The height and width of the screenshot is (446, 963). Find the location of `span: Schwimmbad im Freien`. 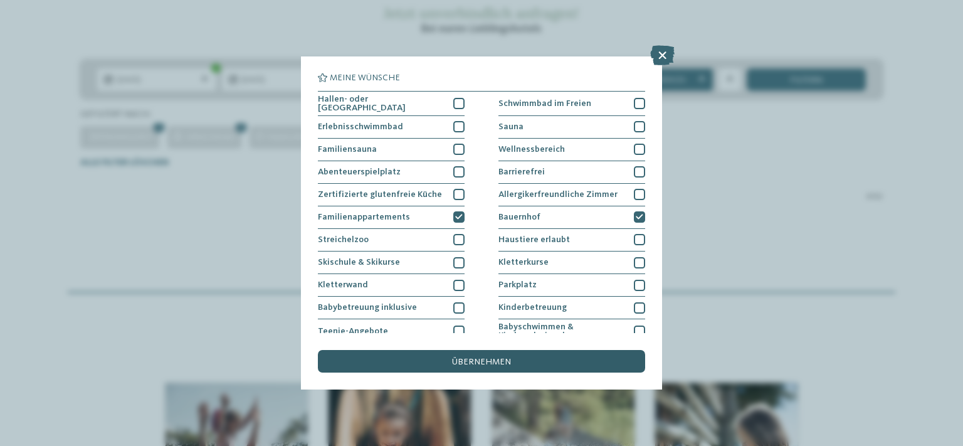

span: Schwimmbad im Freien is located at coordinates (545, 103).